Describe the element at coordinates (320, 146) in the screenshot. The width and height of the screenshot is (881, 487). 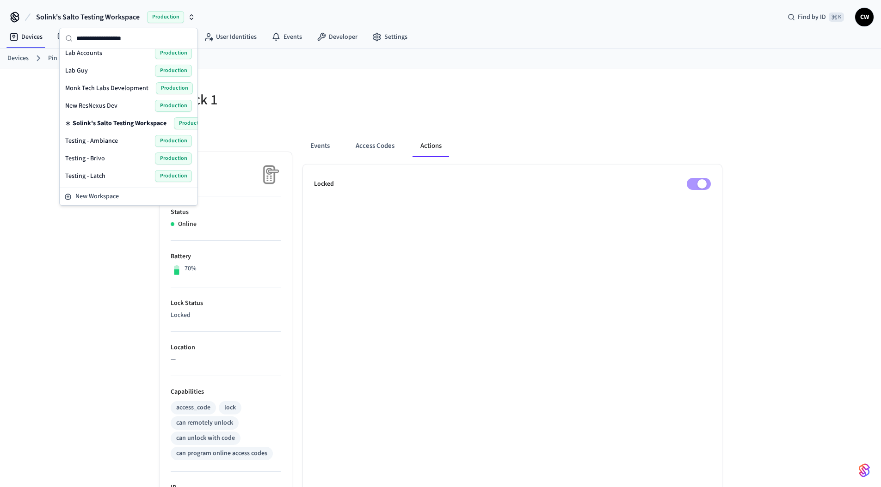
I see `button: Events` at that location.